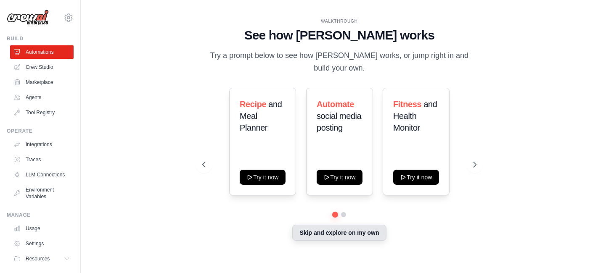 The height and width of the screenshot is (273, 598). I want to click on span: and Meal Planner, so click(261, 116).